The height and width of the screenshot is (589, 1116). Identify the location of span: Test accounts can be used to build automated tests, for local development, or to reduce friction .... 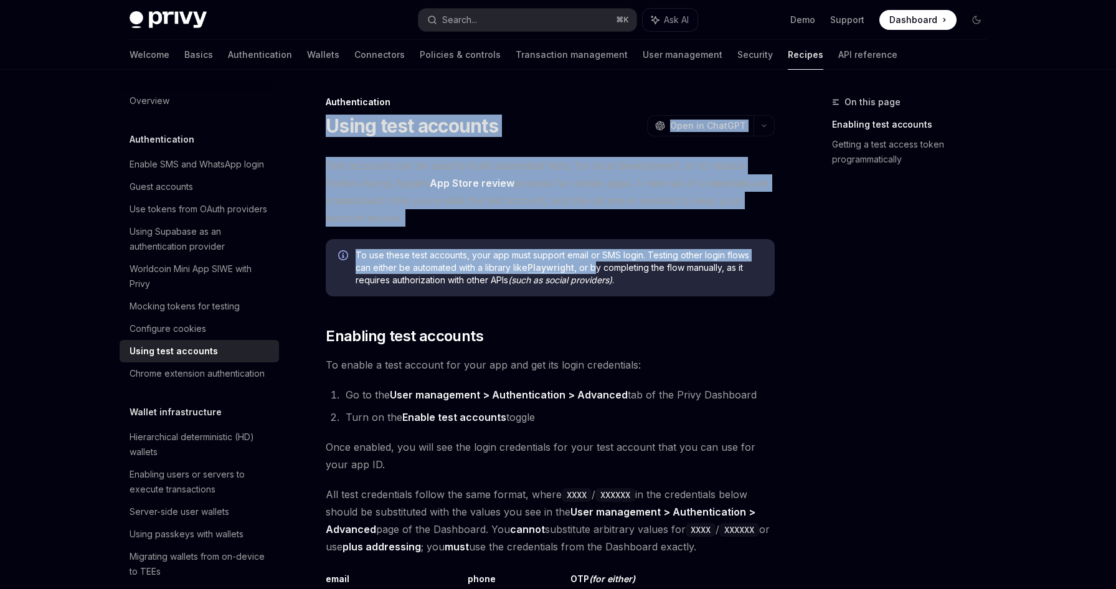
(550, 192).